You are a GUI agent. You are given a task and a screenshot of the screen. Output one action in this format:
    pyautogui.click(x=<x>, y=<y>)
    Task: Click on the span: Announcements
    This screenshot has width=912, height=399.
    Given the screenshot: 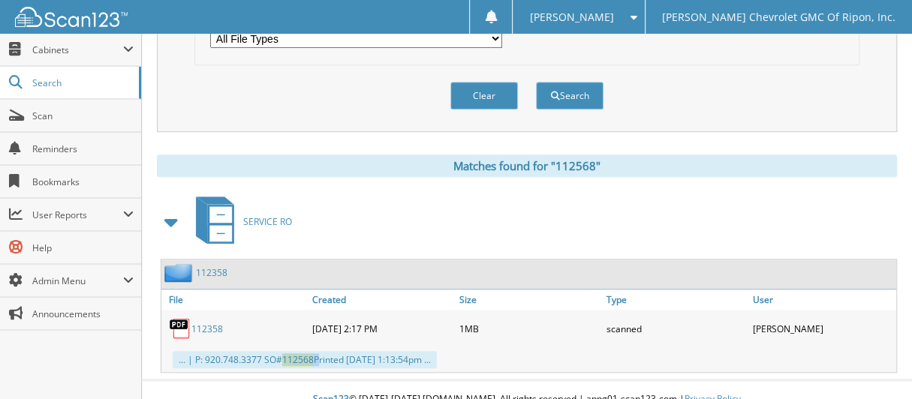 What is the action you would take?
    pyautogui.click(x=83, y=314)
    